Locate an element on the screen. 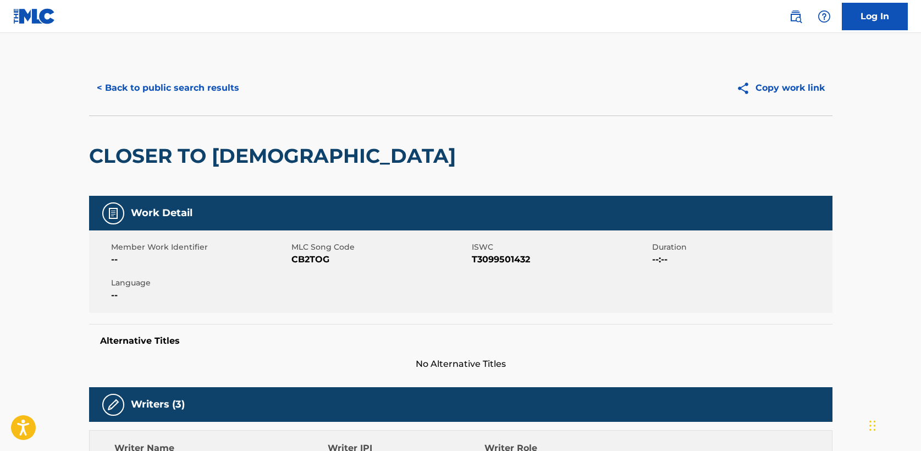 The height and width of the screenshot is (451, 921). button: < Back to public search results is located at coordinates (168, 88).